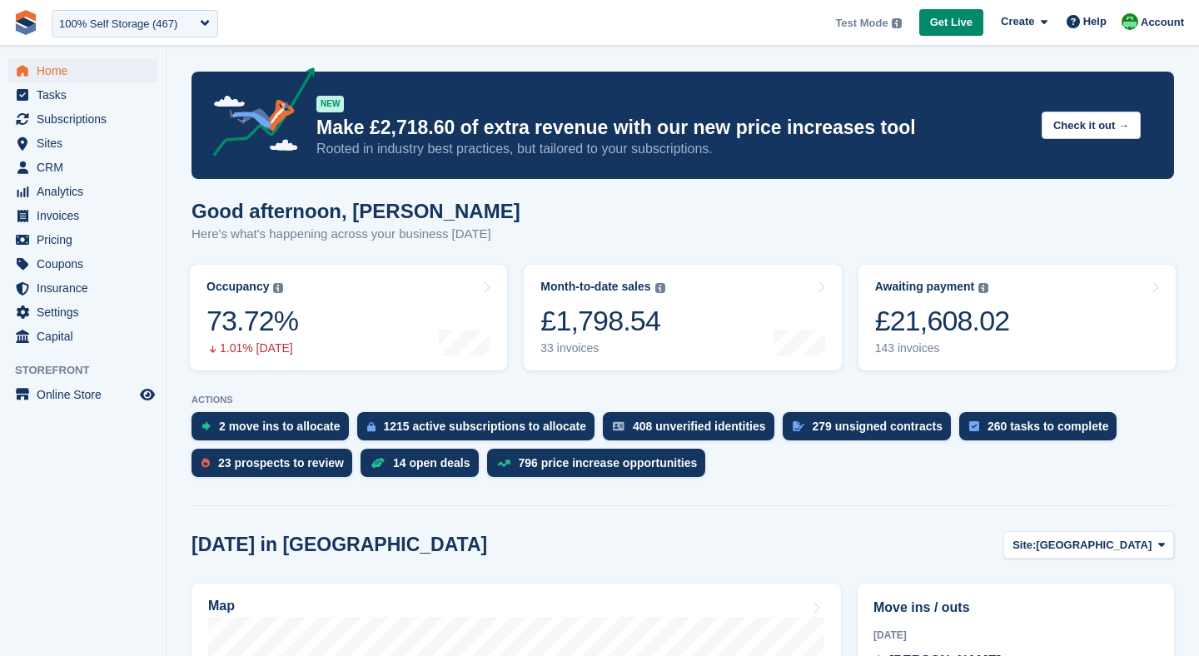  I want to click on span: Capital, so click(87, 336).